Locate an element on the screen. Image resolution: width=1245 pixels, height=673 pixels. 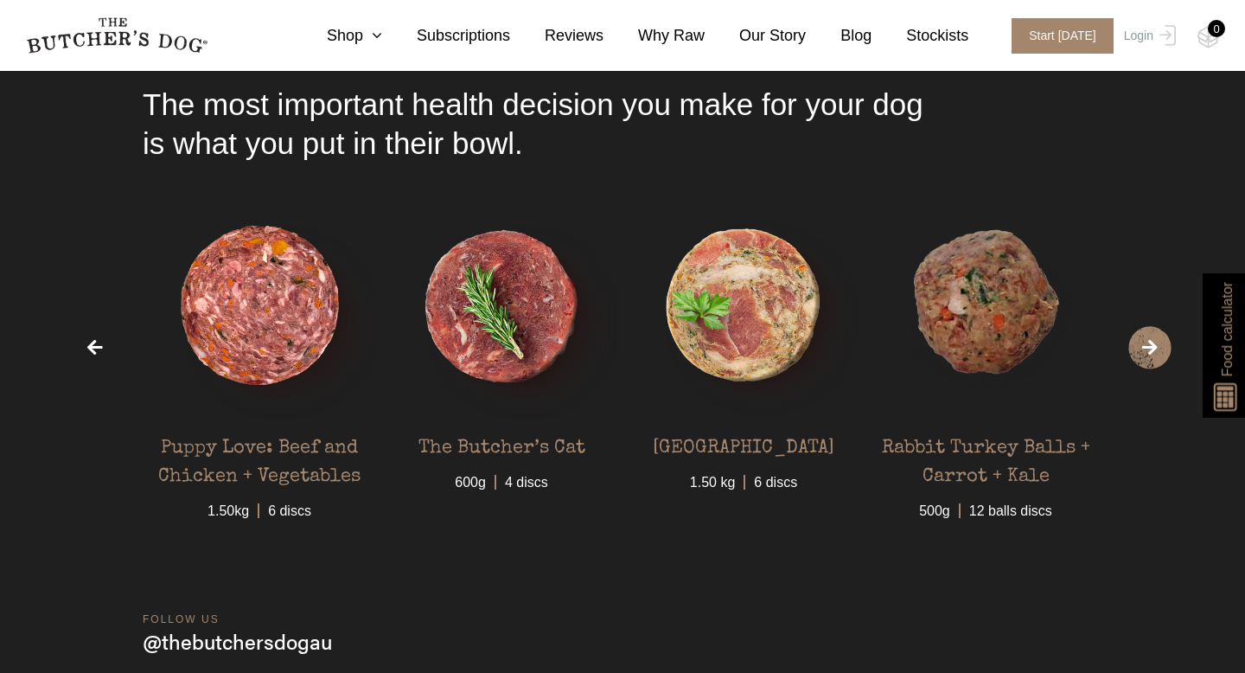
h3: thebutchersdogau is located at coordinates (237, 642).